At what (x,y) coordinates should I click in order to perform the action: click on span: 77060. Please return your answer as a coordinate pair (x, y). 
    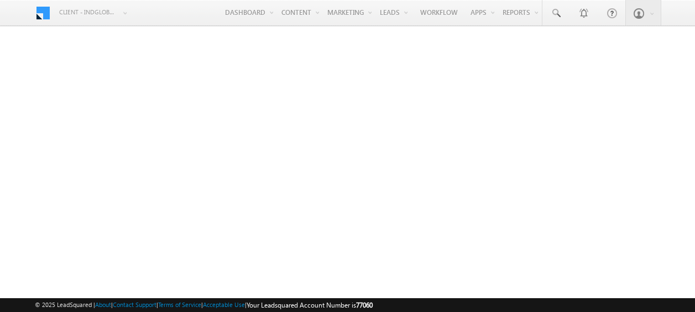
    Looking at the image, I should click on (364, 305).